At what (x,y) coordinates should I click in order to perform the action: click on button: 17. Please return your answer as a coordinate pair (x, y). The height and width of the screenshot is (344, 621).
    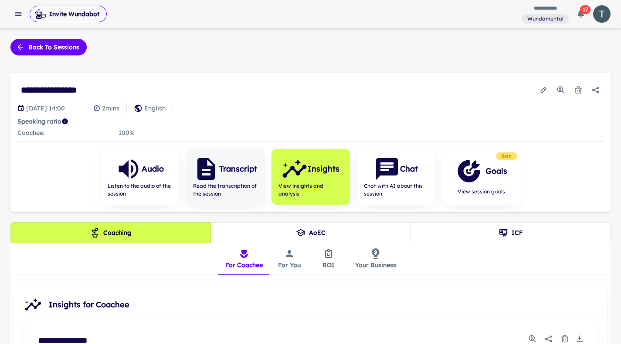
    Looking at the image, I should click on (581, 14).